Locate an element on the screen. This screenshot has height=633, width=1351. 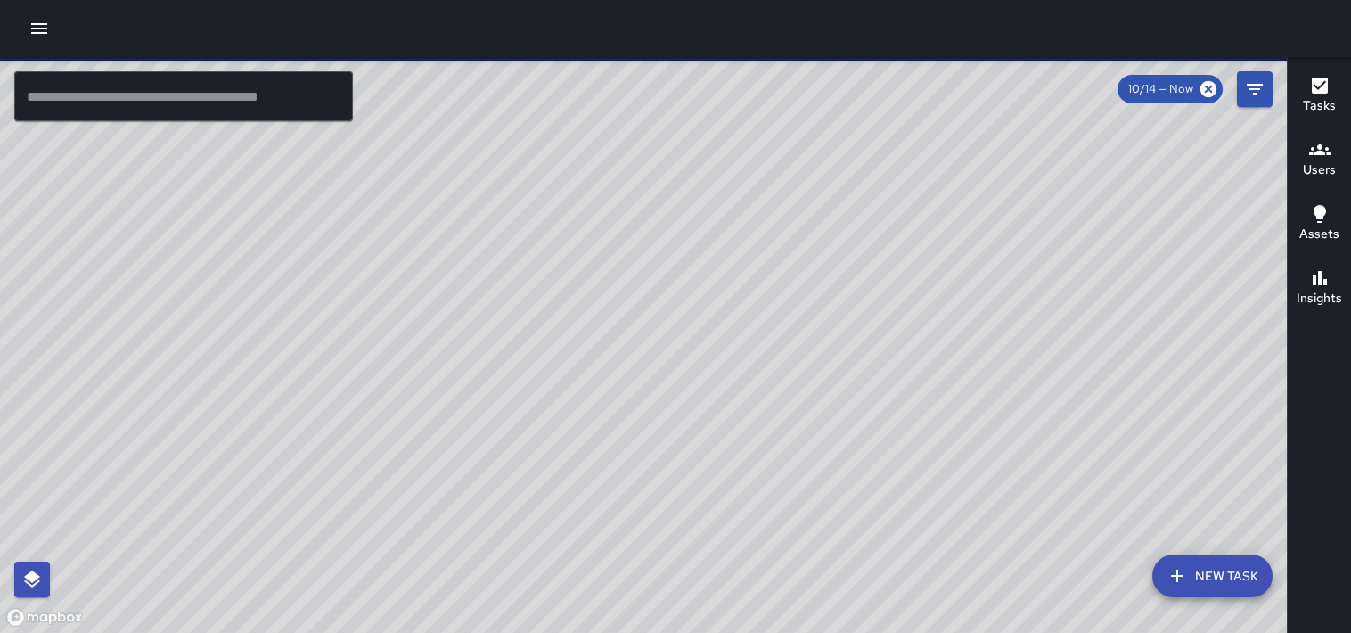
button: New Task is located at coordinates (1212, 576).